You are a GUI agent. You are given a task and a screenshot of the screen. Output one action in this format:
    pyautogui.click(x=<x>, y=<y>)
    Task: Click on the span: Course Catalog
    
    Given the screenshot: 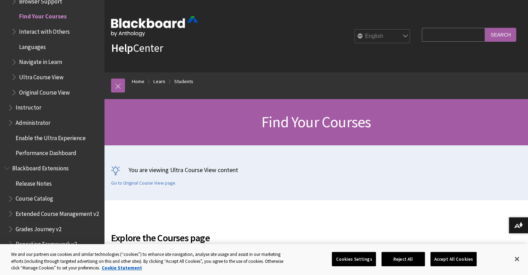 What is the action you would take?
    pyautogui.click(x=34, y=197)
    